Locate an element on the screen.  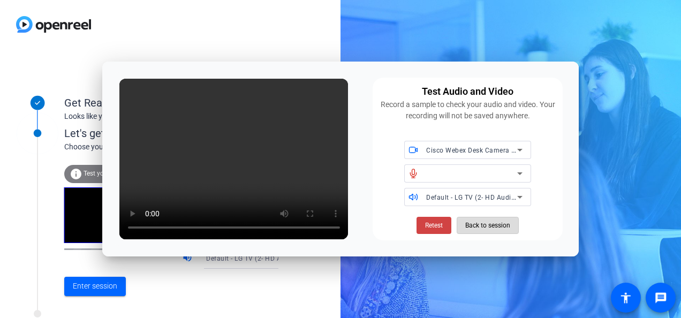
mat-icon: accessibility is located at coordinates (626, 298).